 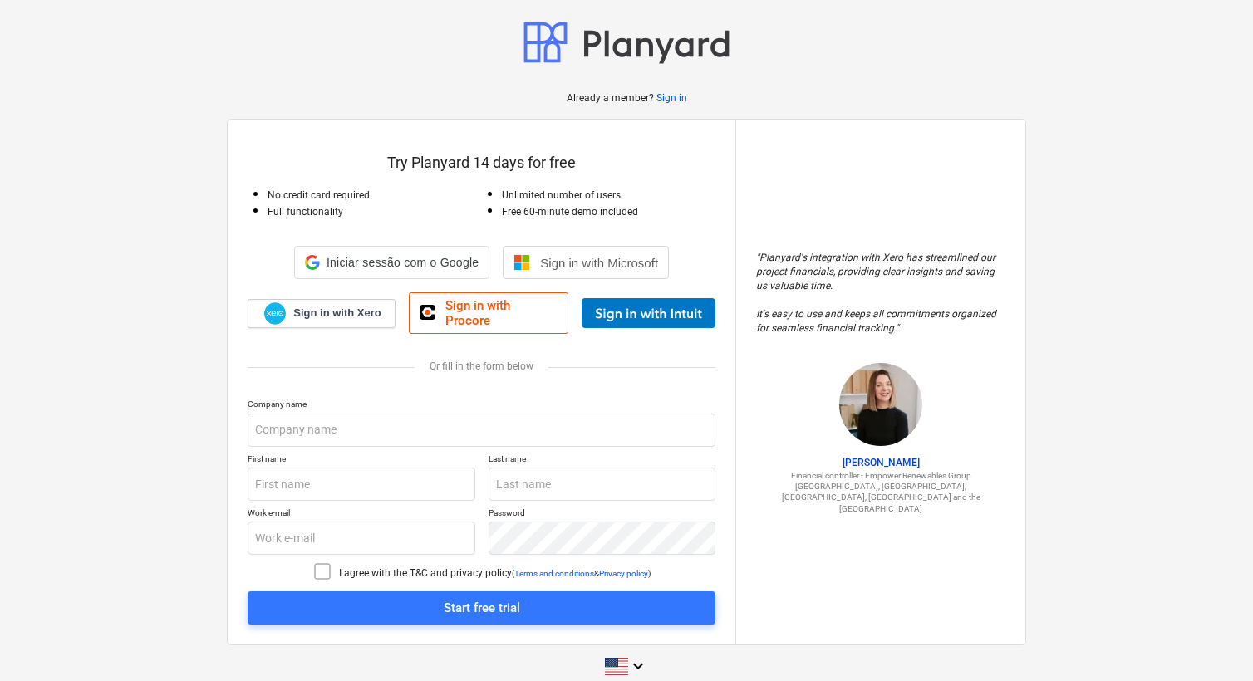 I want to click on a: Sign in with Xero, so click(x=322, y=313).